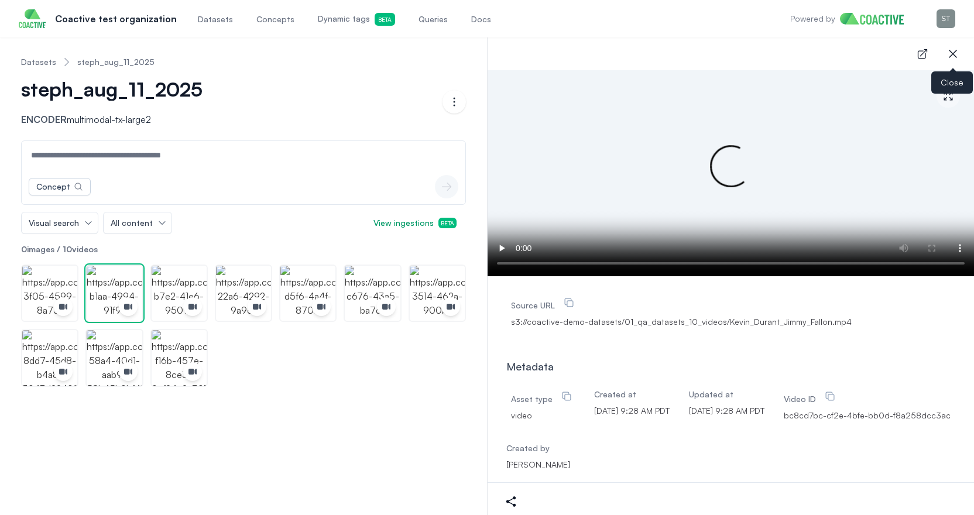  What do you see at coordinates (179, 293) in the screenshot?
I see `button: https://app.coactive.ai/assets/ui/images/coactive/steph_aug_11_2025_1754929666250/124136d0-b7e2-4...` at bounding box center [179, 293].